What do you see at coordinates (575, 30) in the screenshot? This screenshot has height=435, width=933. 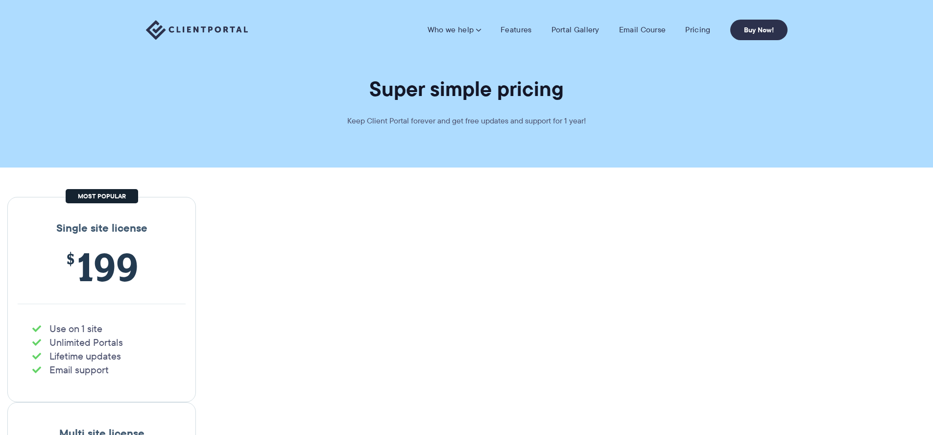 I see `a: Portal Gallery` at bounding box center [575, 30].